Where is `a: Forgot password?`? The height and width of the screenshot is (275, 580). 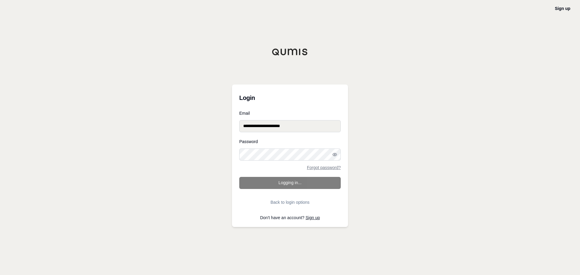 a: Forgot password? is located at coordinates (324, 168).